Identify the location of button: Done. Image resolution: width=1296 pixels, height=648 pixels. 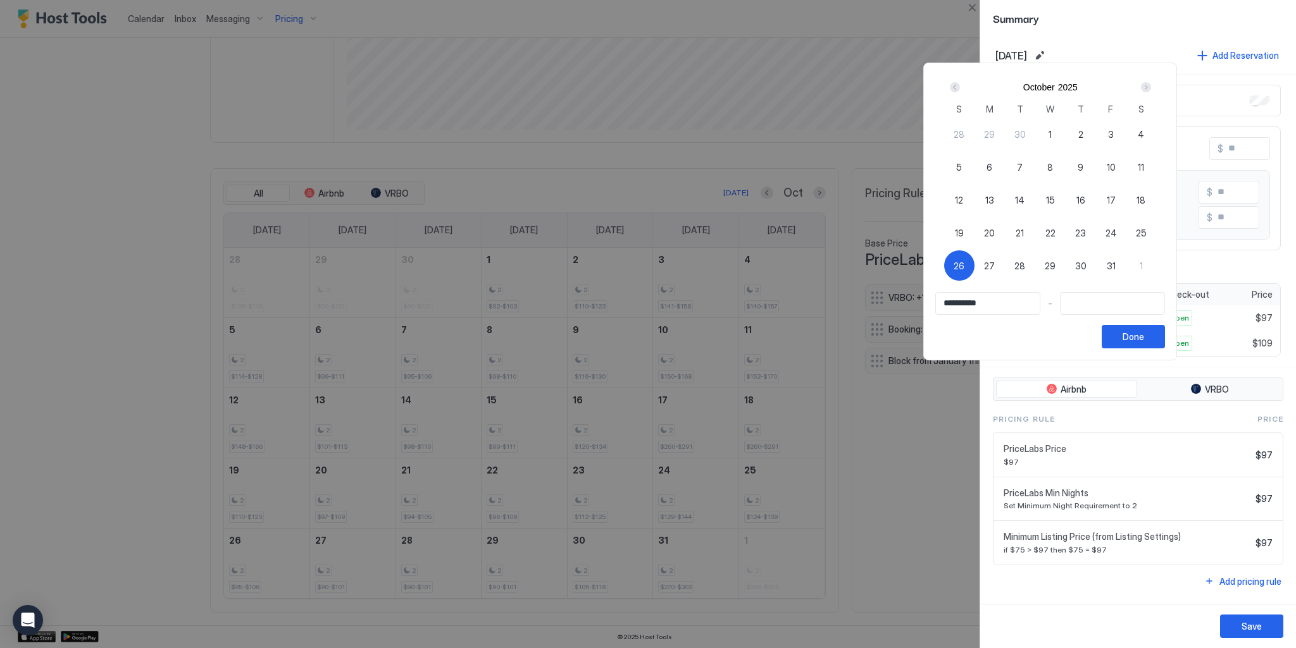
(1133, 337).